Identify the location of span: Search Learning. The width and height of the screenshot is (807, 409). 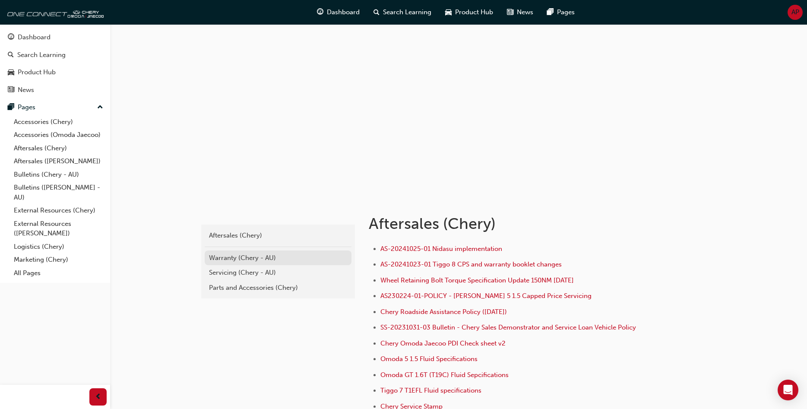
(407, 12).